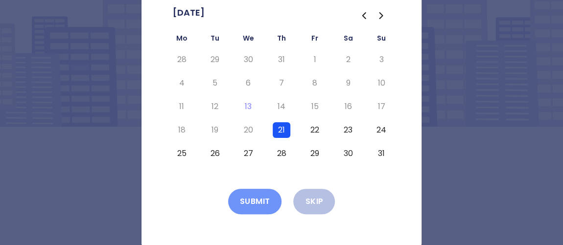  I want to click on button: Saturday, August 30th, 2025, so click(348, 154).